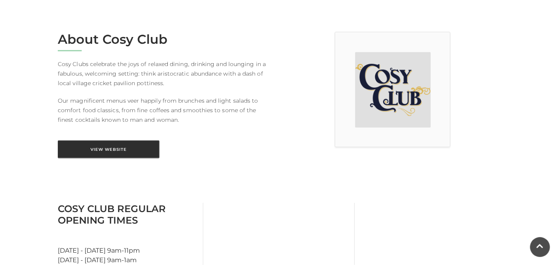  I want to click on h2: About Cosy Club, so click(165, 39).